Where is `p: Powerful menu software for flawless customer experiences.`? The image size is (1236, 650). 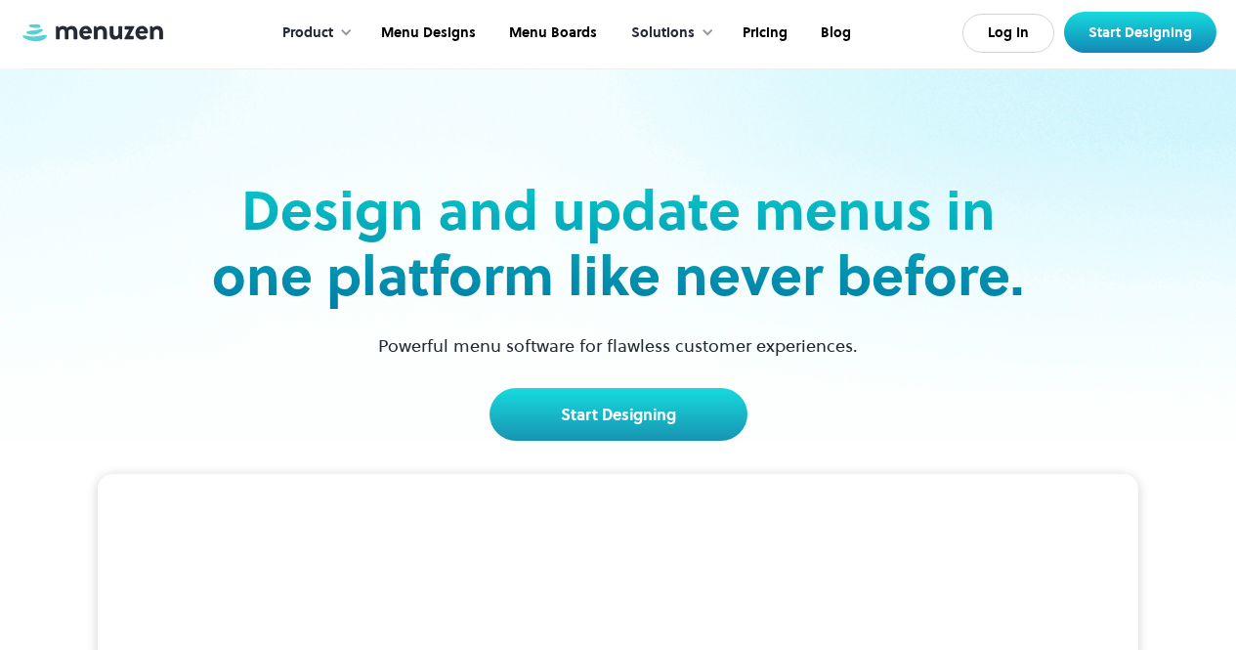 p: Powerful menu software for flawless customer experiences. is located at coordinates (618, 345).